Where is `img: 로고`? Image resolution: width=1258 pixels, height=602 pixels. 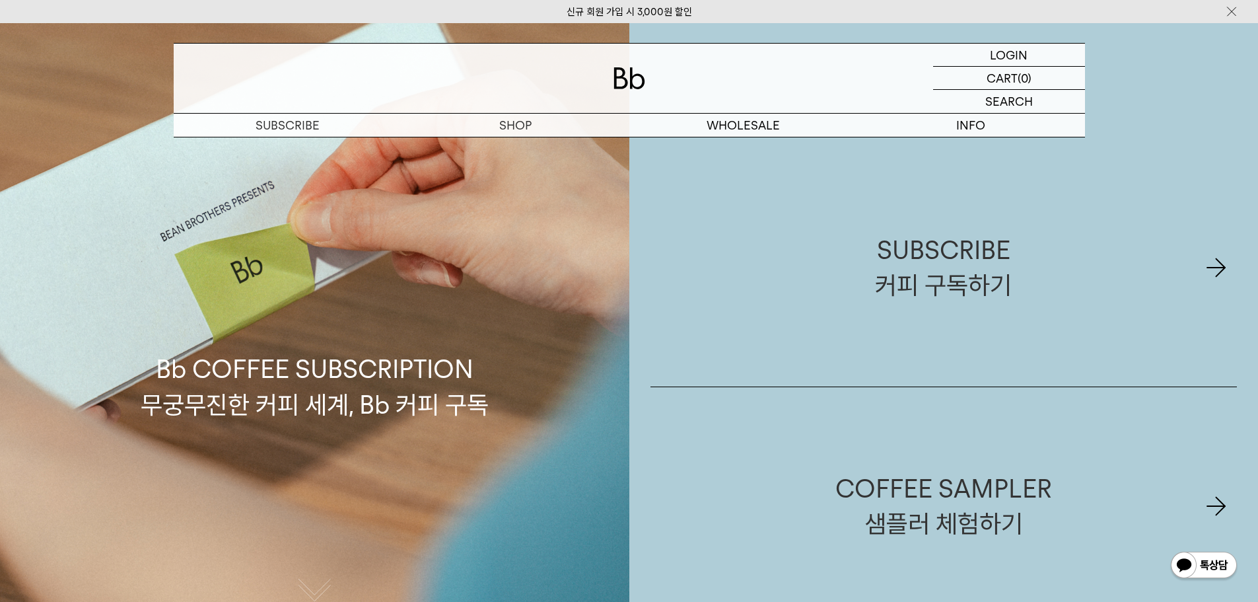 img: 로고 is located at coordinates (629, 78).